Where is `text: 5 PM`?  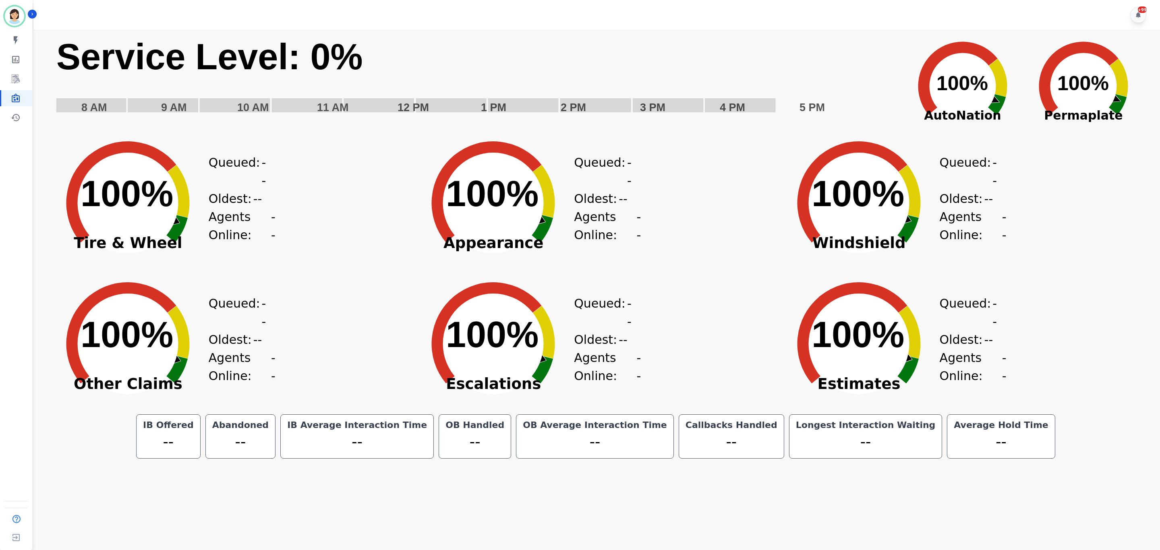 text: 5 PM is located at coordinates (812, 108).